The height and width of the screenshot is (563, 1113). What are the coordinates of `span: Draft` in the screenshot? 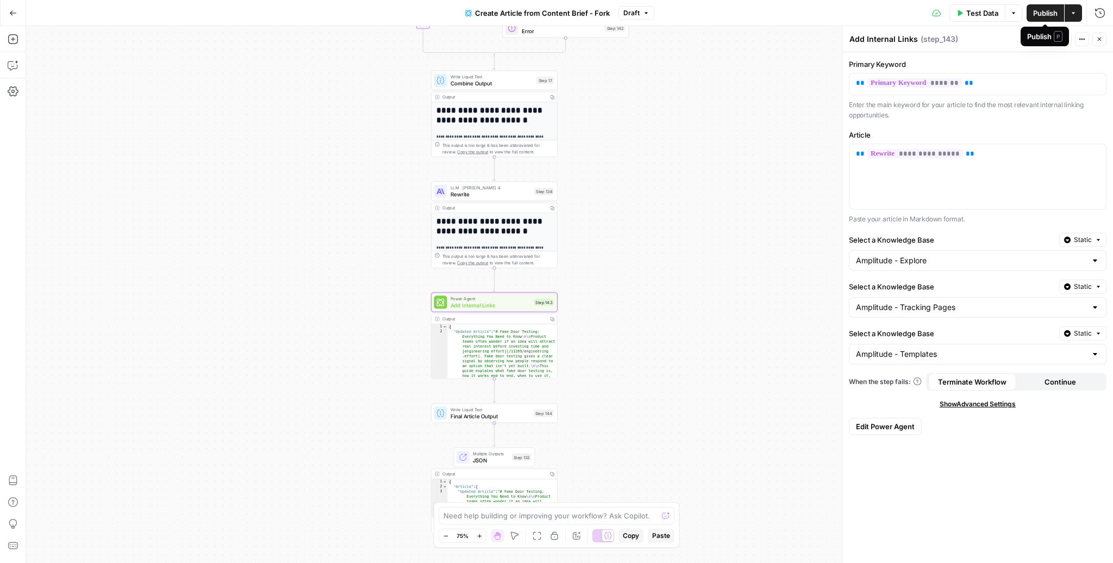 It's located at (632, 13).